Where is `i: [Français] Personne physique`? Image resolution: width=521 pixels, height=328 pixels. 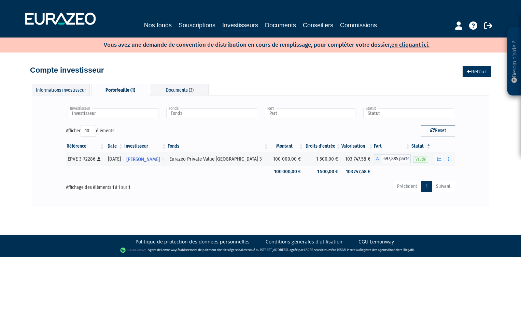 i: [Français] Personne physique is located at coordinates (99, 159).